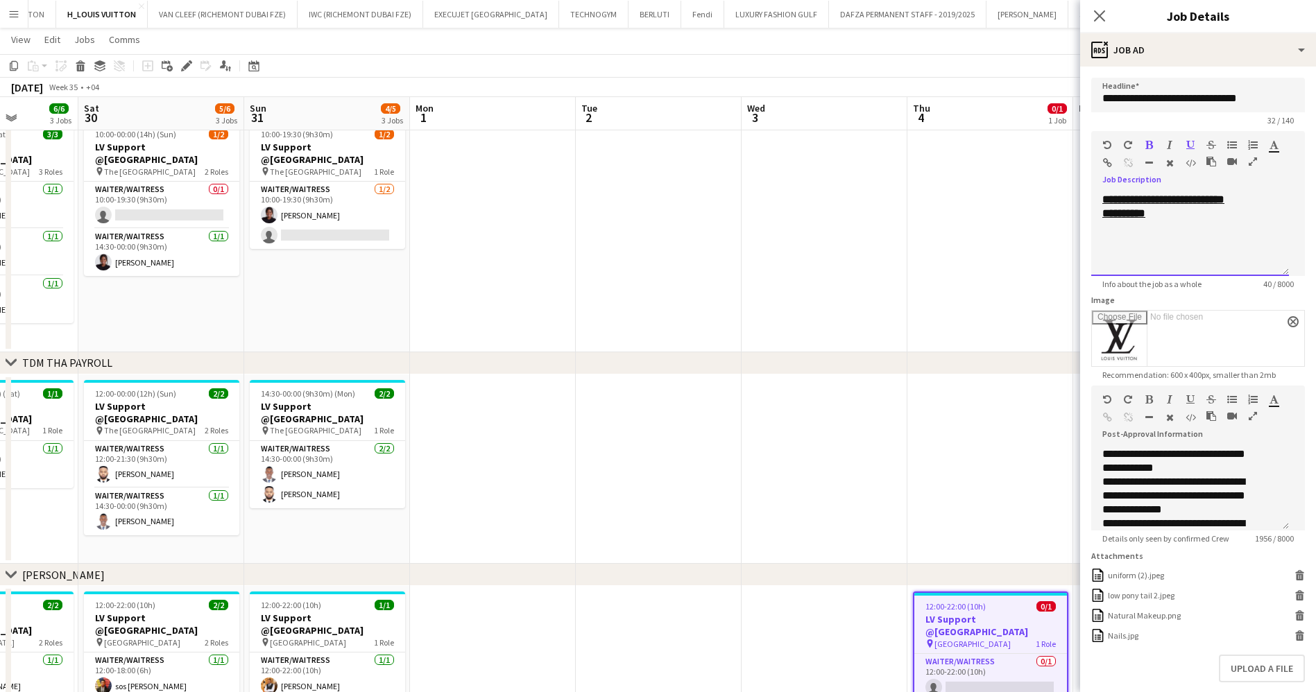  What do you see at coordinates (257, 117) in the screenshot?
I see `span: 31` at bounding box center [257, 117].